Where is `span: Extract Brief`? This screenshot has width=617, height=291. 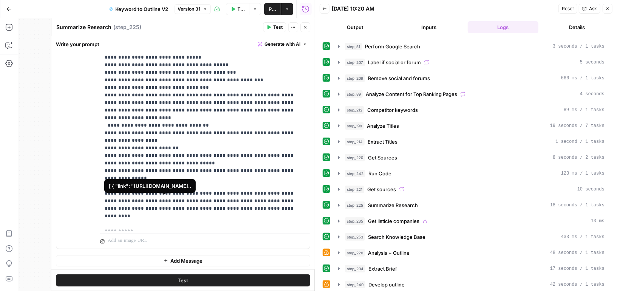 span: Extract Brief is located at coordinates (383, 269).